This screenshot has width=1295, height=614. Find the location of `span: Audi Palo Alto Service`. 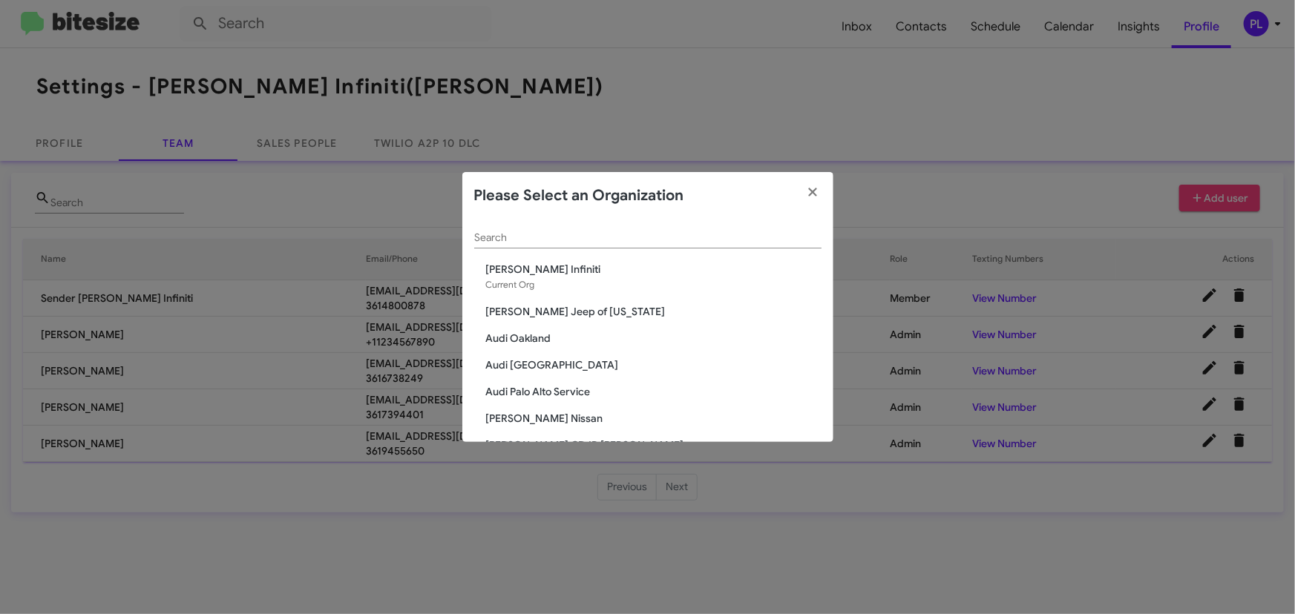

span: Audi Palo Alto Service is located at coordinates (654, 392).